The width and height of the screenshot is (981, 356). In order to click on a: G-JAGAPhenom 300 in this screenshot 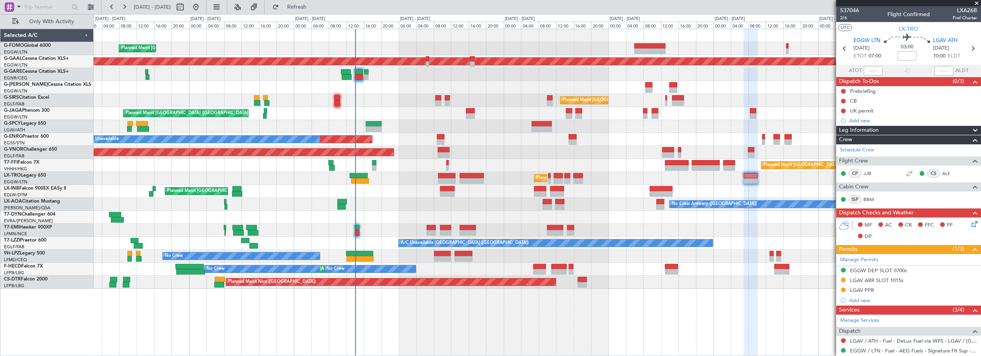, I will do `click(27, 111)`.